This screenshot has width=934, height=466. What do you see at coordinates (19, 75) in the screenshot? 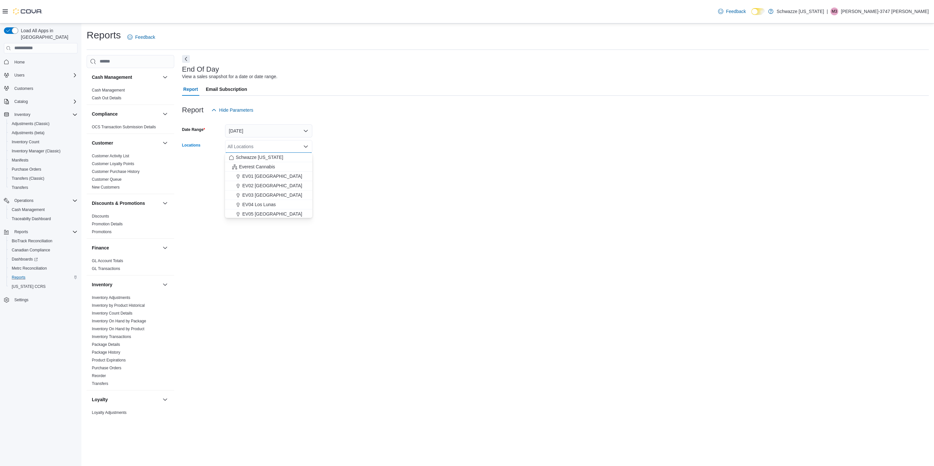
I see `span: Users` at bounding box center [19, 75].